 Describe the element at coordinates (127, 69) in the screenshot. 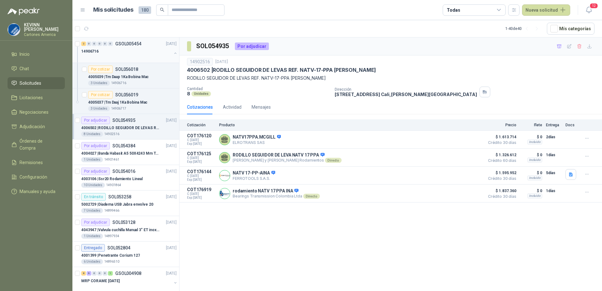

I see `p: SOL056018` at that location.